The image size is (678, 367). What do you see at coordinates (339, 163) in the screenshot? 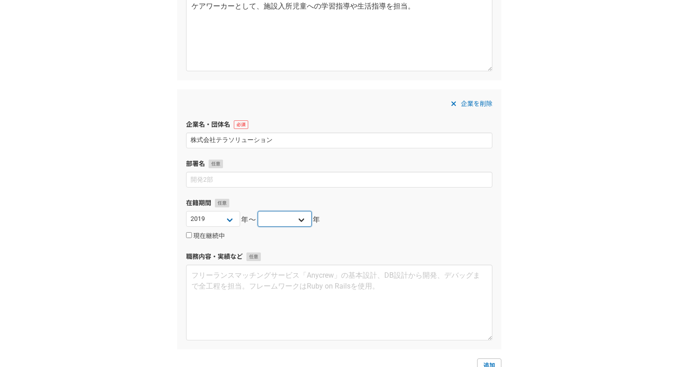
I see `label: 部署名` at bounding box center [339, 163].